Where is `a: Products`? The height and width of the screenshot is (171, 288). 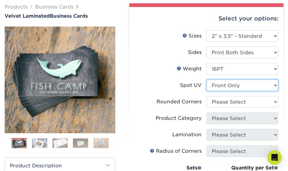
a: Products is located at coordinates (16, 7).